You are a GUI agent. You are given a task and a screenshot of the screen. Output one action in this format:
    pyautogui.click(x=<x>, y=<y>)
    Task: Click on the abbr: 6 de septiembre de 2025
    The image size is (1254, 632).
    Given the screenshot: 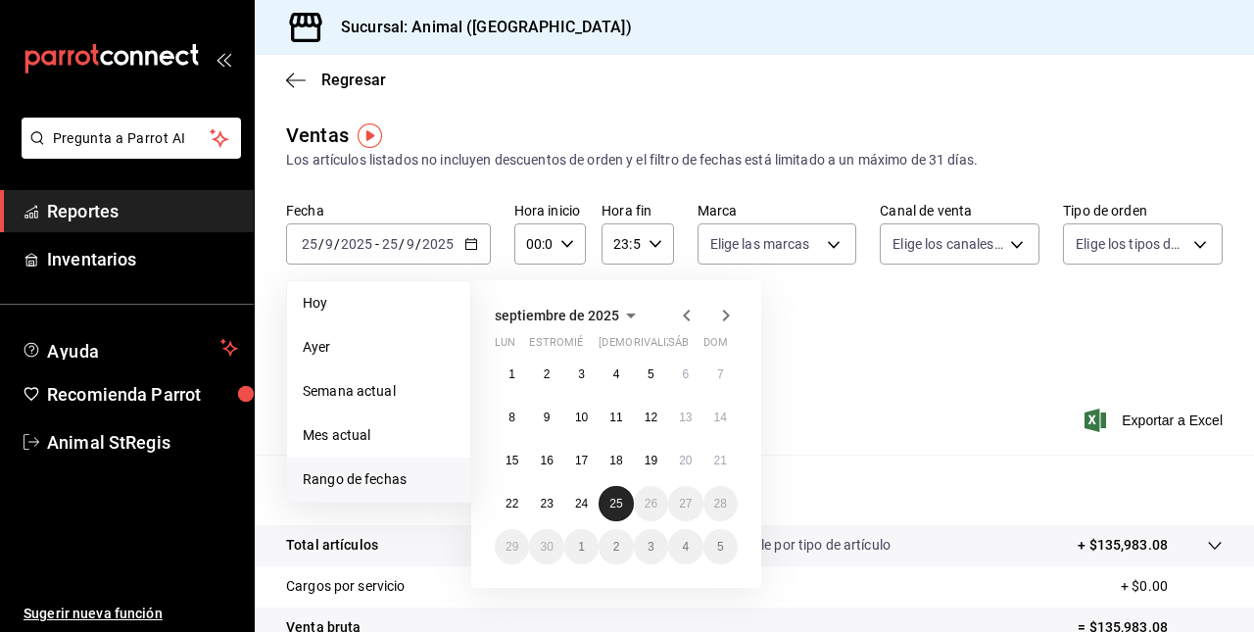 What is the action you would take?
    pyautogui.click(x=685, y=374)
    